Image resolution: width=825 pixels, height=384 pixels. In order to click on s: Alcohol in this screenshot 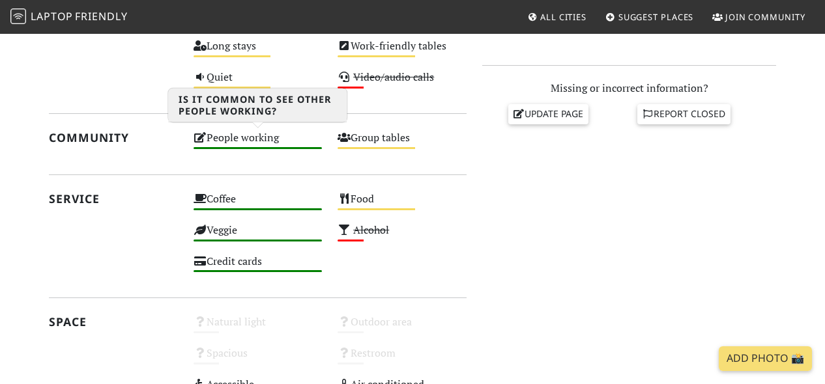, I will do `click(371, 230)`.